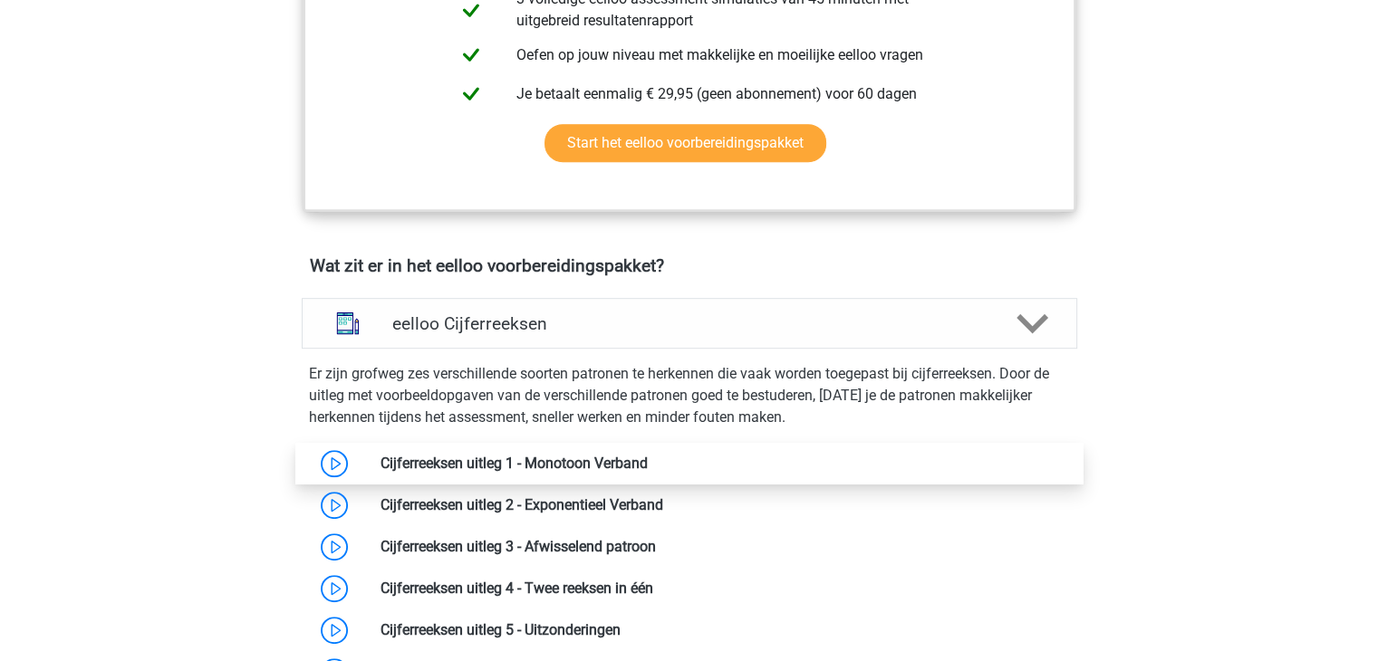  Describe the element at coordinates (721, 589) in the screenshot. I see `div: Cijferreeksen uitleg 4 - Twee reeksen in één` at that location.